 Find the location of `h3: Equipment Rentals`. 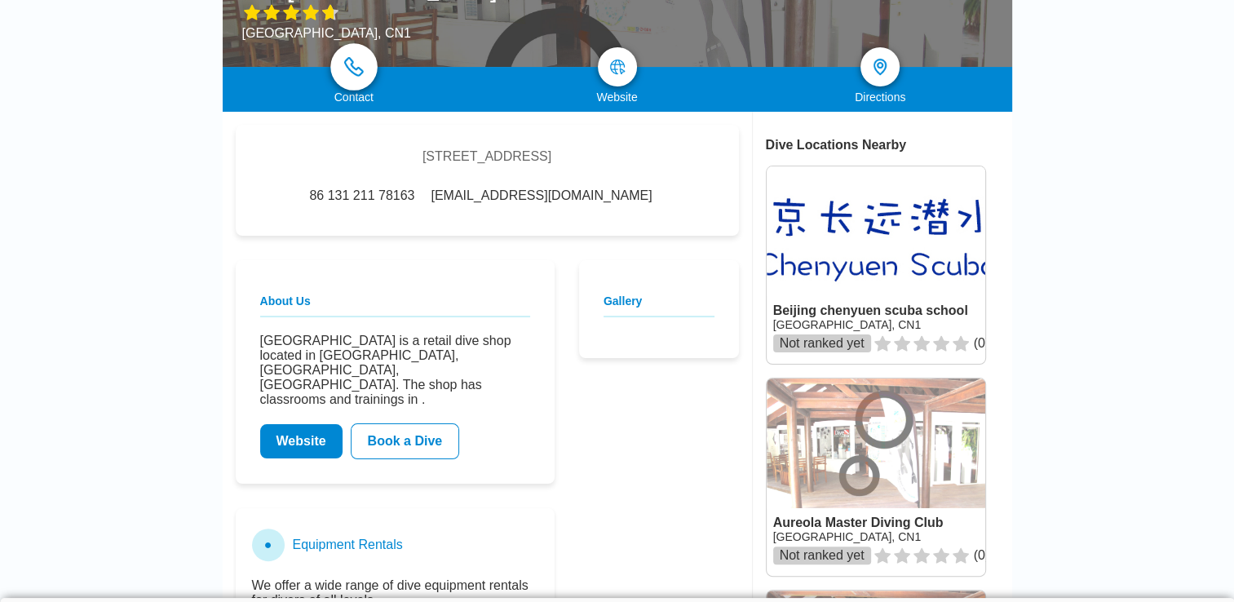

h3: Equipment Rentals is located at coordinates (348, 545).